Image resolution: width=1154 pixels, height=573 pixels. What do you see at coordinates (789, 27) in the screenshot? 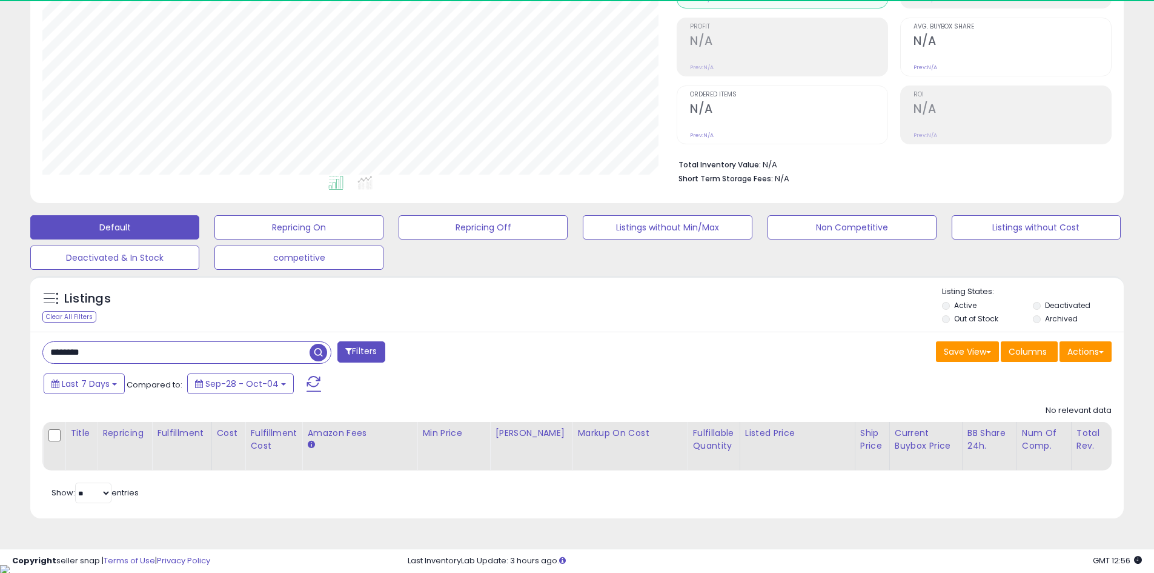
I see `span: Profit` at bounding box center [789, 27].